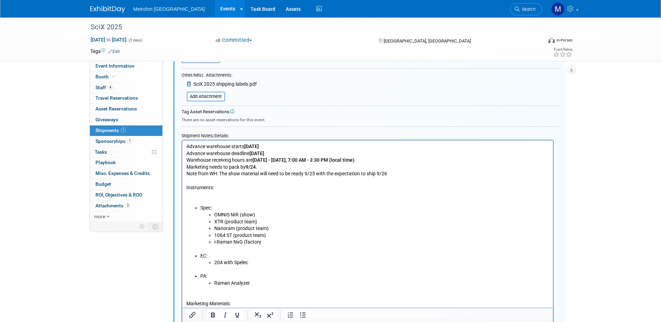 Image resolution: width=661 pixels, height=322 pixels. Describe the element at coordinates (237, 315) in the screenshot. I see `button: Underline` at that location.